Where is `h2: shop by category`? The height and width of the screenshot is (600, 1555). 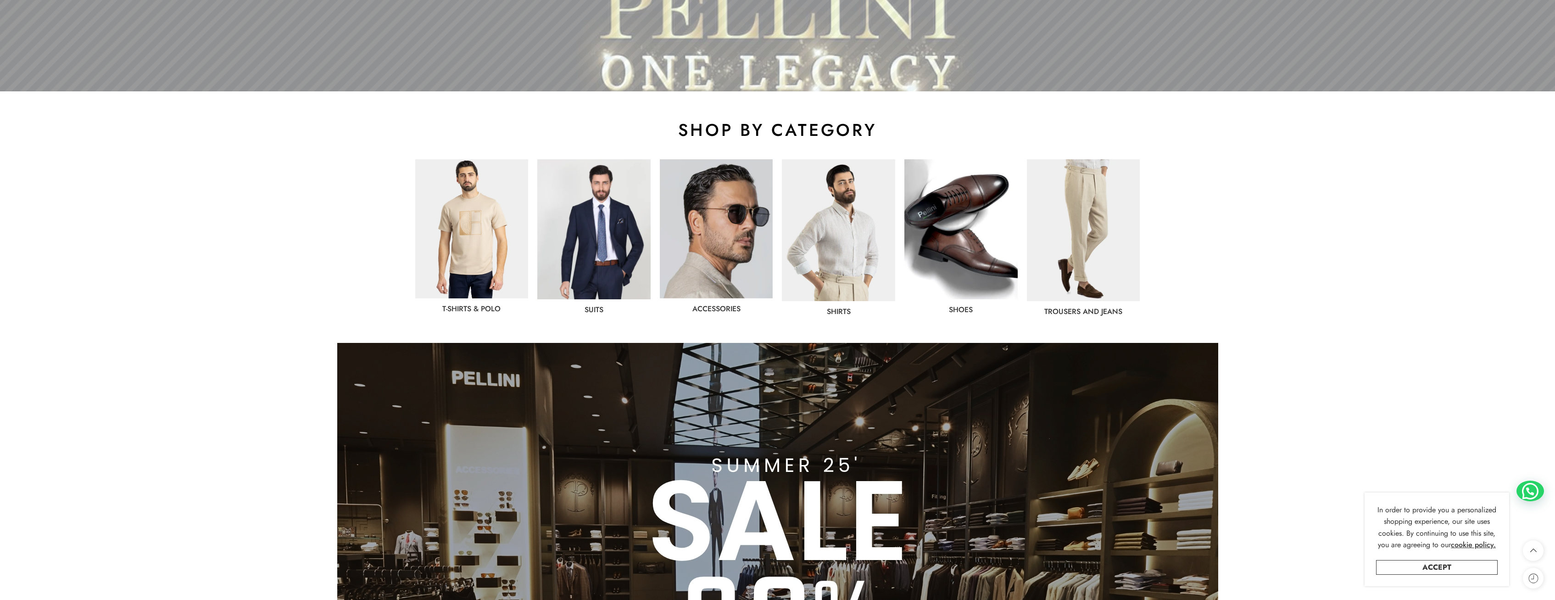
h2: shop by category is located at coordinates (778, 130).